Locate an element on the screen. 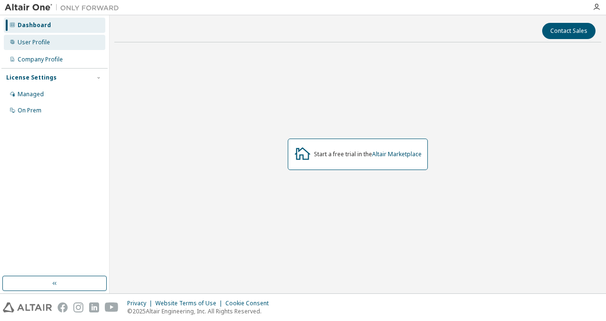 The height and width of the screenshot is (321, 606). div: Start a free trial in the is located at coordinates (368, 154).